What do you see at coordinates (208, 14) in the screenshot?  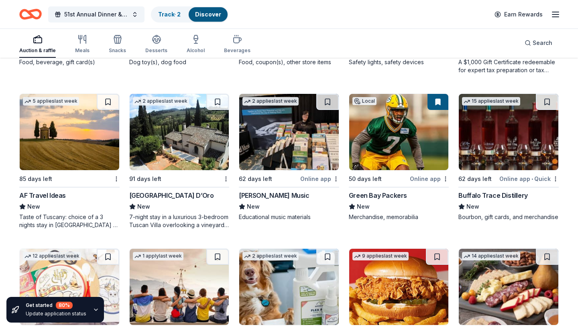 I see `a: Discover` at bounding box center [208, 14].